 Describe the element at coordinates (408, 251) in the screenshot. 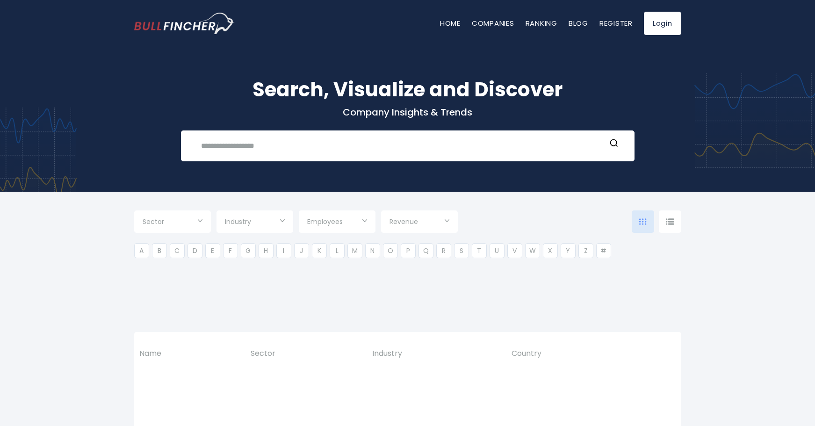

I see `li: P` at that location.